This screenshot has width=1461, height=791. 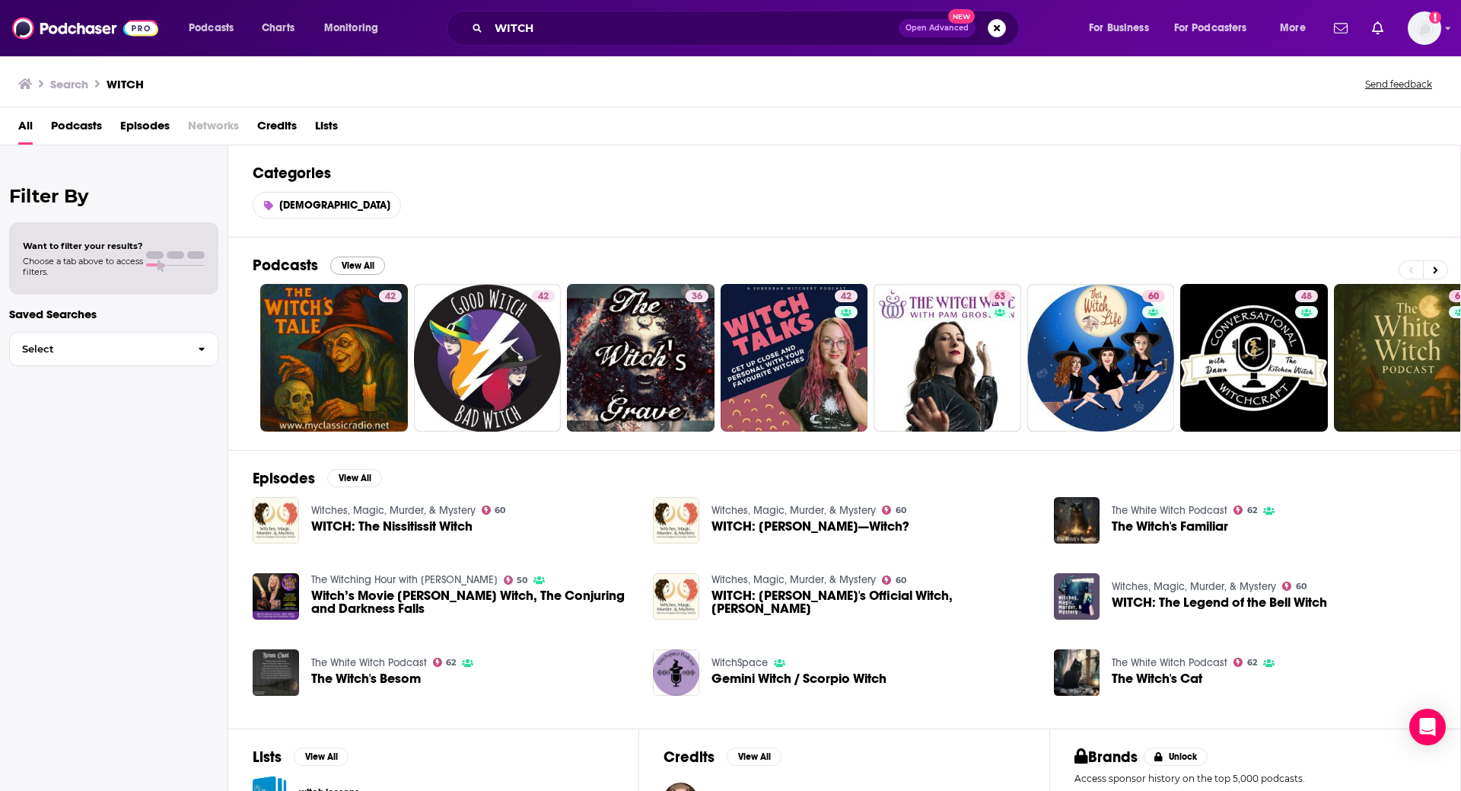 I want to click on img: Witch’s Movie Coven - Blair Witch, The Conjuring and Darkness Falls, so click(x=275, y=596).